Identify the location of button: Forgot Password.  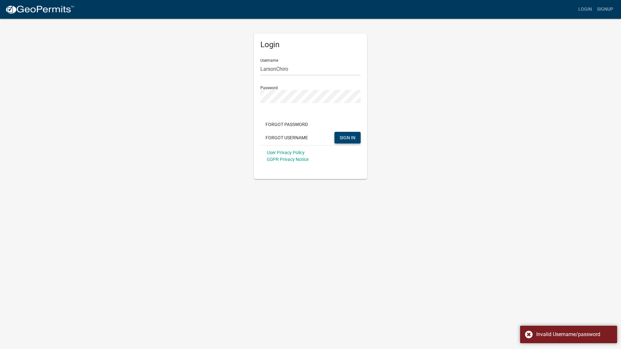
(286, 124).